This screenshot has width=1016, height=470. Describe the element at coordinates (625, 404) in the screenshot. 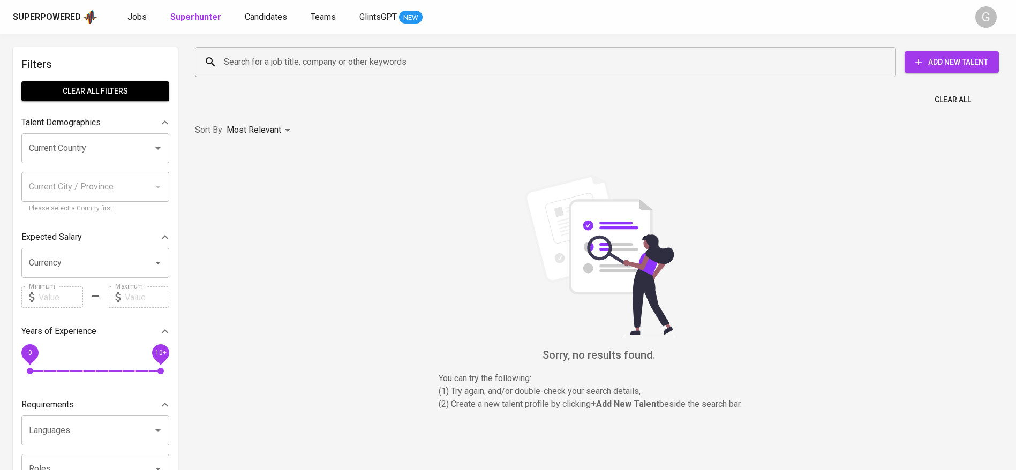

I see `b: + Add New Talent` at that location.